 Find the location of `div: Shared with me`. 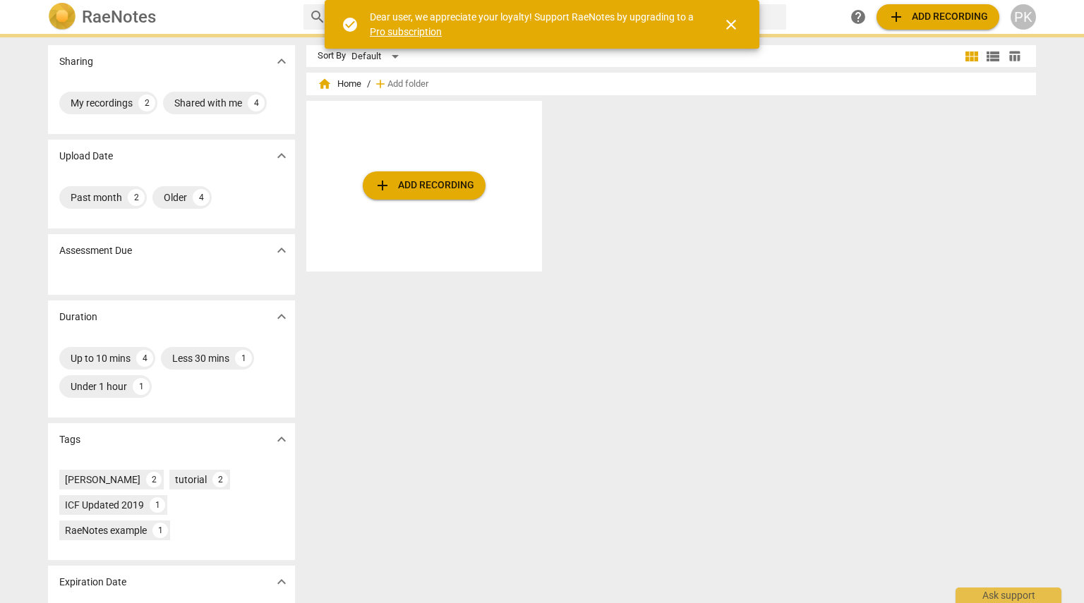

div: Shared with me is located at coordinates (208, 103).